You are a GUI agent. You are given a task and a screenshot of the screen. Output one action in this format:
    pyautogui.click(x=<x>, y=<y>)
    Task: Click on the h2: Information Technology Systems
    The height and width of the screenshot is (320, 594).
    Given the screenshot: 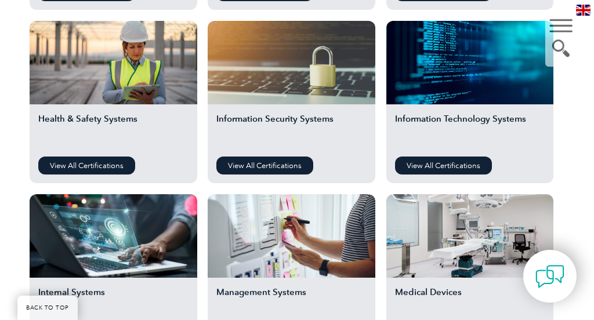 What is the action you would take?
    pyautogui.click(x=470, y=131)
    